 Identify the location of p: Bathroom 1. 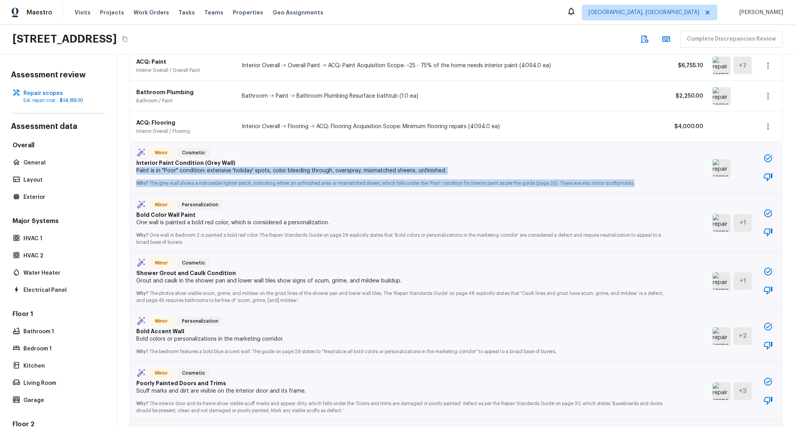
(62, 332).